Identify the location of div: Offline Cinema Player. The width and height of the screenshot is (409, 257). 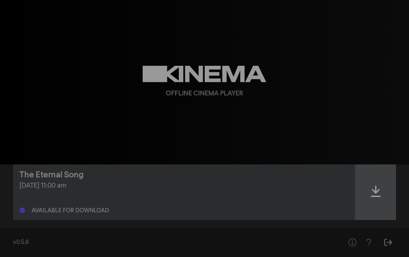
(204, 94).